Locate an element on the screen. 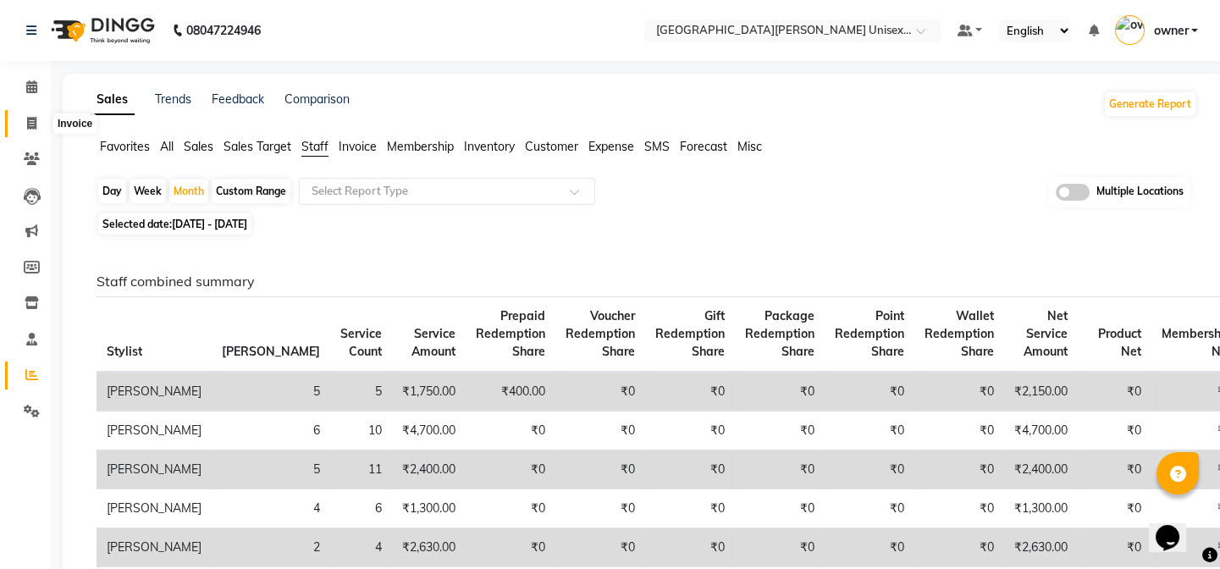 The height and width of the screenshot is (569, 1220). td: ₹400.00 is located at coordinates (511, 391).